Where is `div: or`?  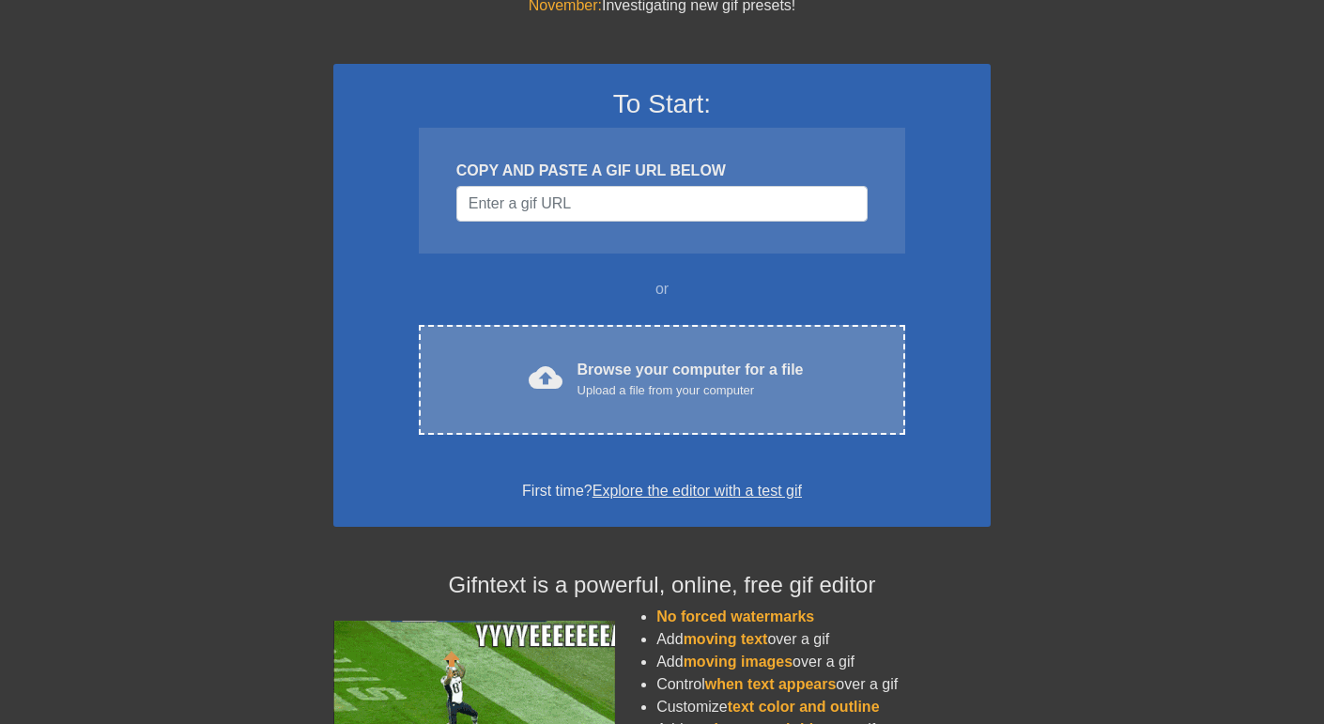
div: or is located at coordinates (662, 289).